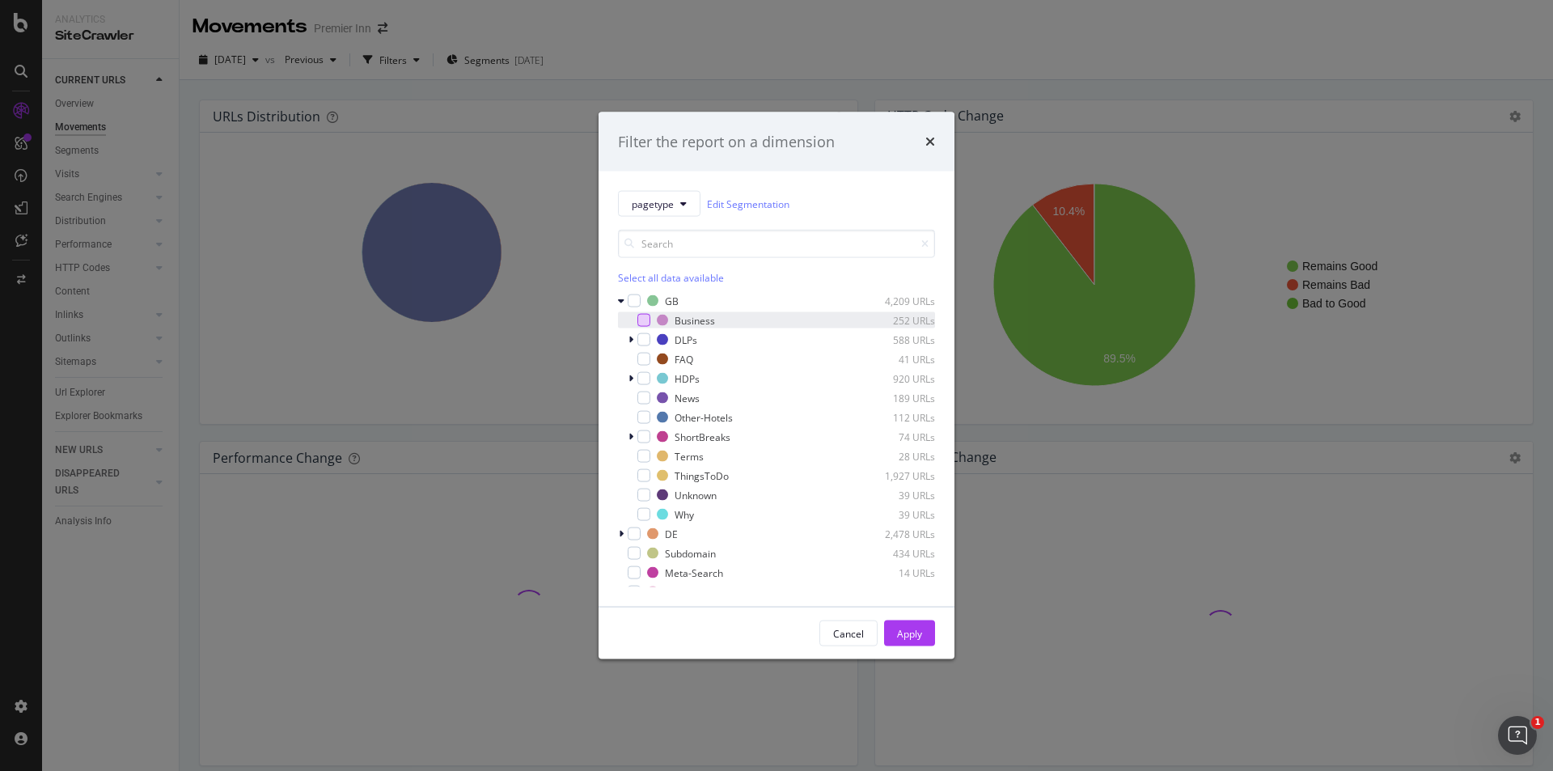  I want to click on div: modal, so click(776, 385).